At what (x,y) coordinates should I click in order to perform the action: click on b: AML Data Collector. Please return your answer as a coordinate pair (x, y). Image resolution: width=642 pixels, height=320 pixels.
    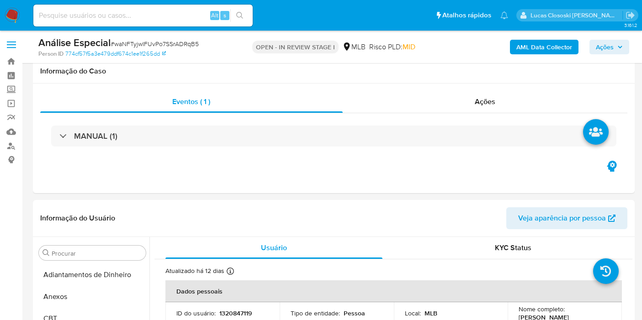
    Looking at the image, I should click on (544, 47).